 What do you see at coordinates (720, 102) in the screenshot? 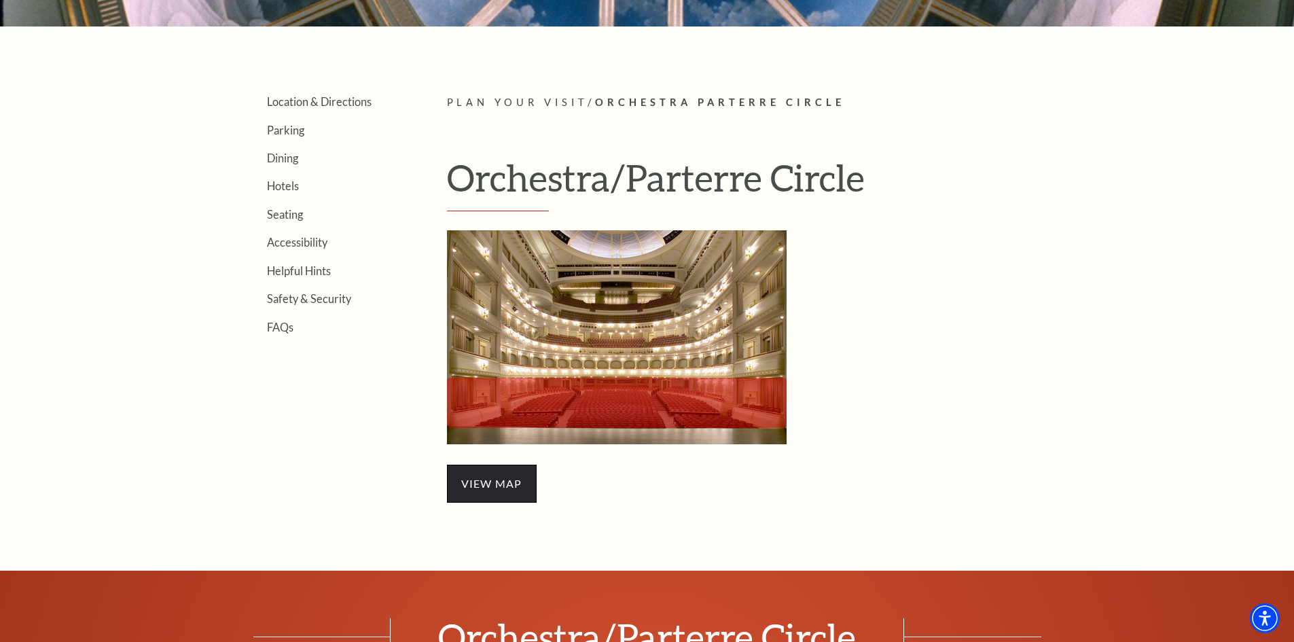
I see `span: Orchestra Parterre Circle` at bounding box center [720, 102].